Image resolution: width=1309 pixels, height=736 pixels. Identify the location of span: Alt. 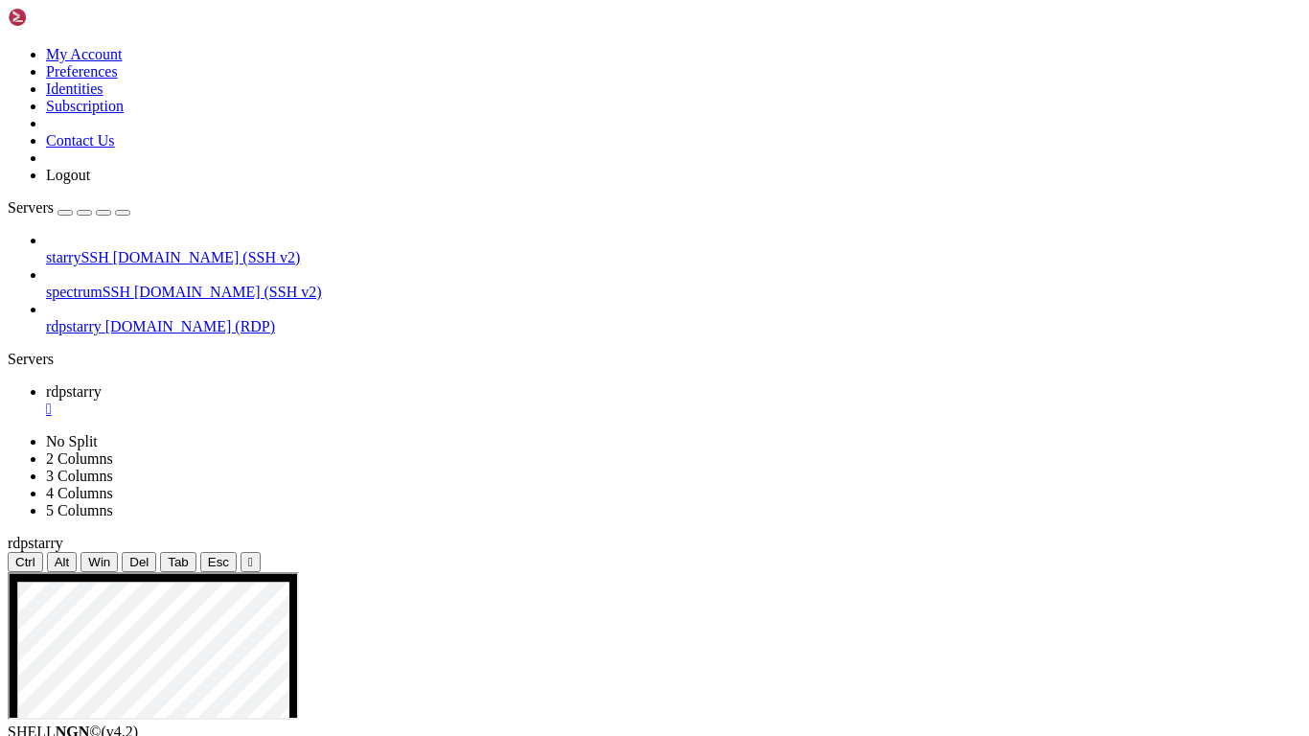
(62, 561).